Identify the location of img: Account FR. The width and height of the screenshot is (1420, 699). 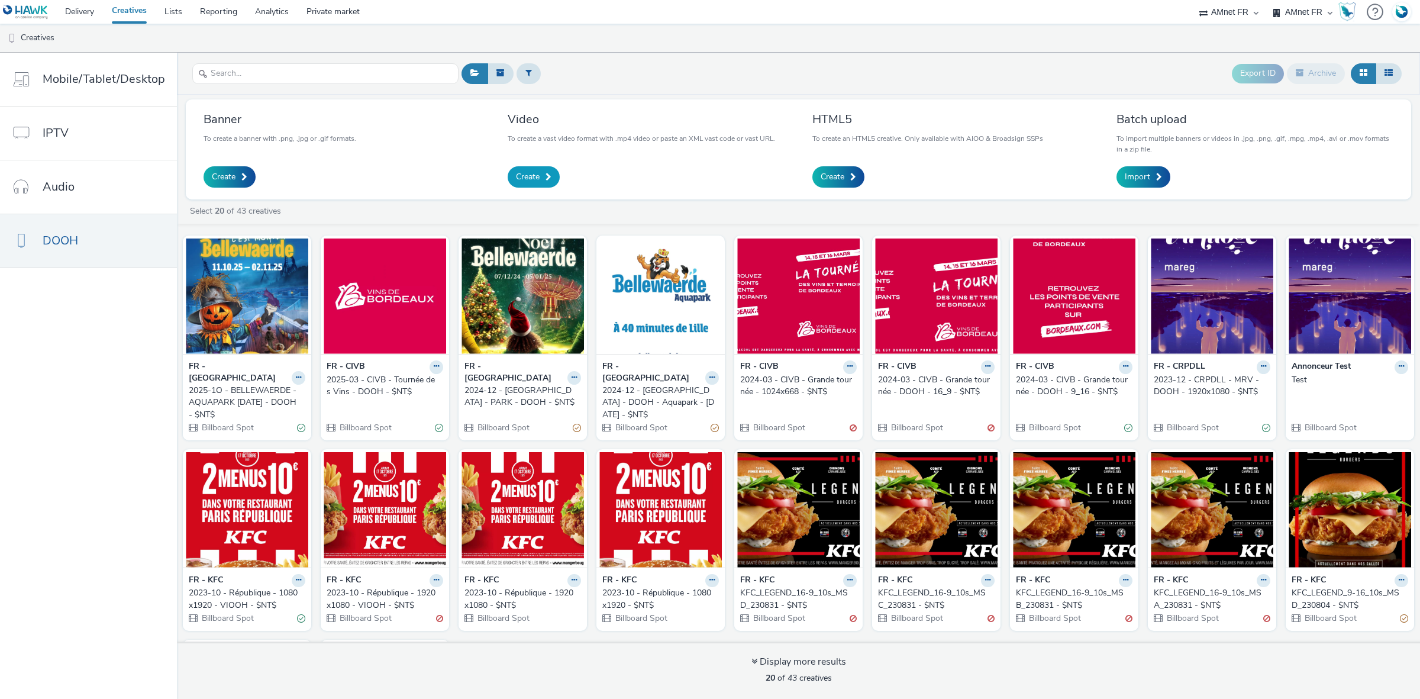
(1402, 12).